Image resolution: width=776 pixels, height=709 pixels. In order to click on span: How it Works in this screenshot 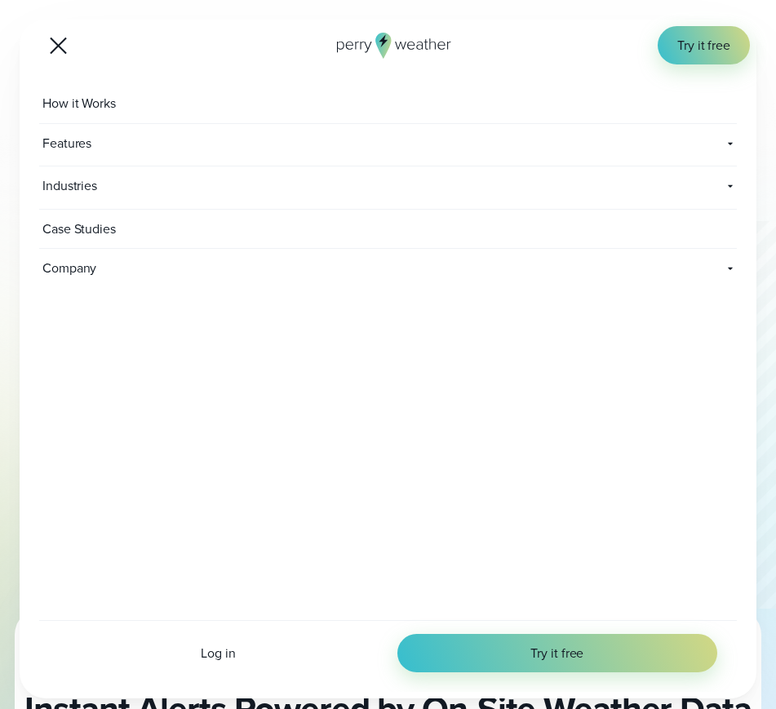, I will do `click(81, 103)`.